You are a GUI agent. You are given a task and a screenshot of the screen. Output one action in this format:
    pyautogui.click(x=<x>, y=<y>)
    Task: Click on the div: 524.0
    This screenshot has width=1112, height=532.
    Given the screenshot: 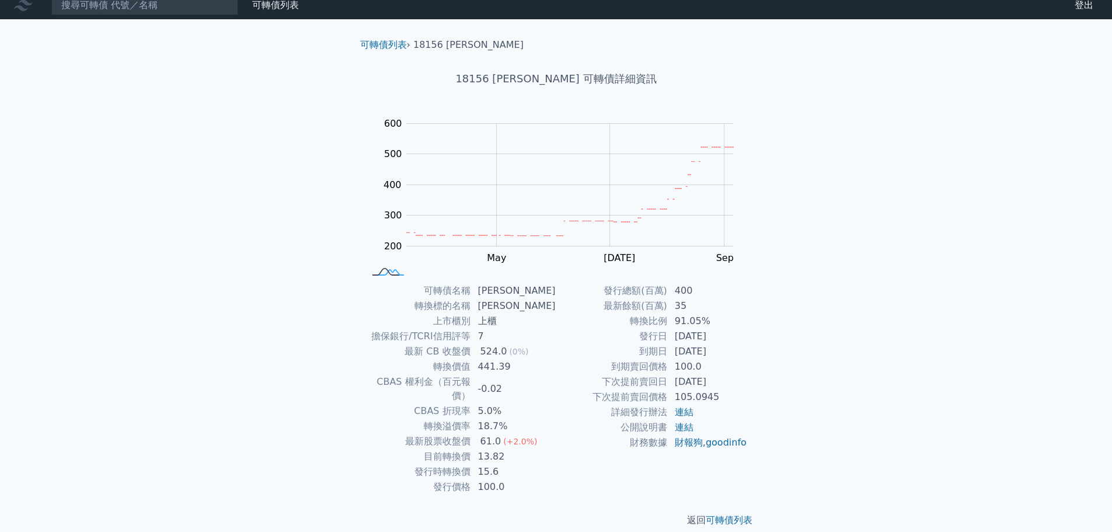 What is the action you would take?
    pyautogui.click(x=494, y=351)
    